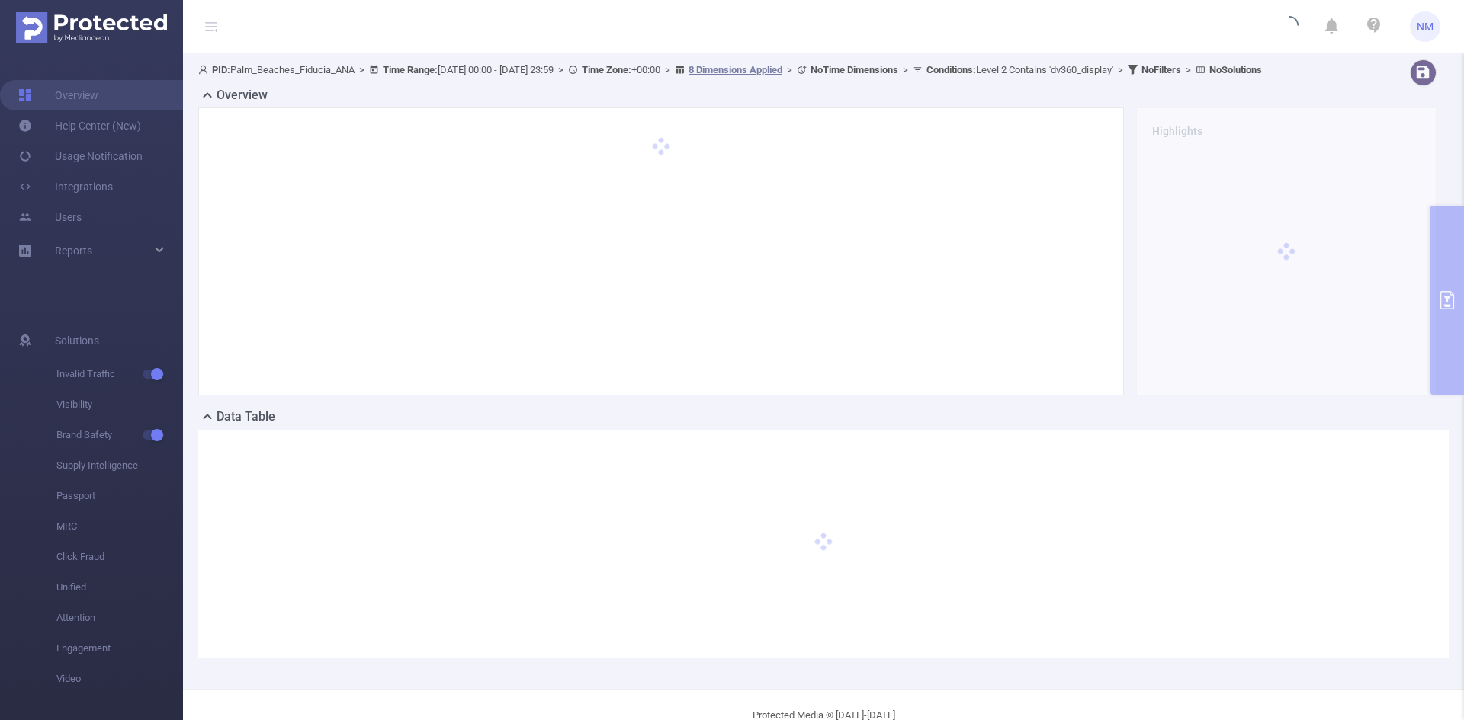  What do you see at coordinates (606, 69) in the screenshot?
I see `b: Time Zone:` at bounding box center [606, 69].